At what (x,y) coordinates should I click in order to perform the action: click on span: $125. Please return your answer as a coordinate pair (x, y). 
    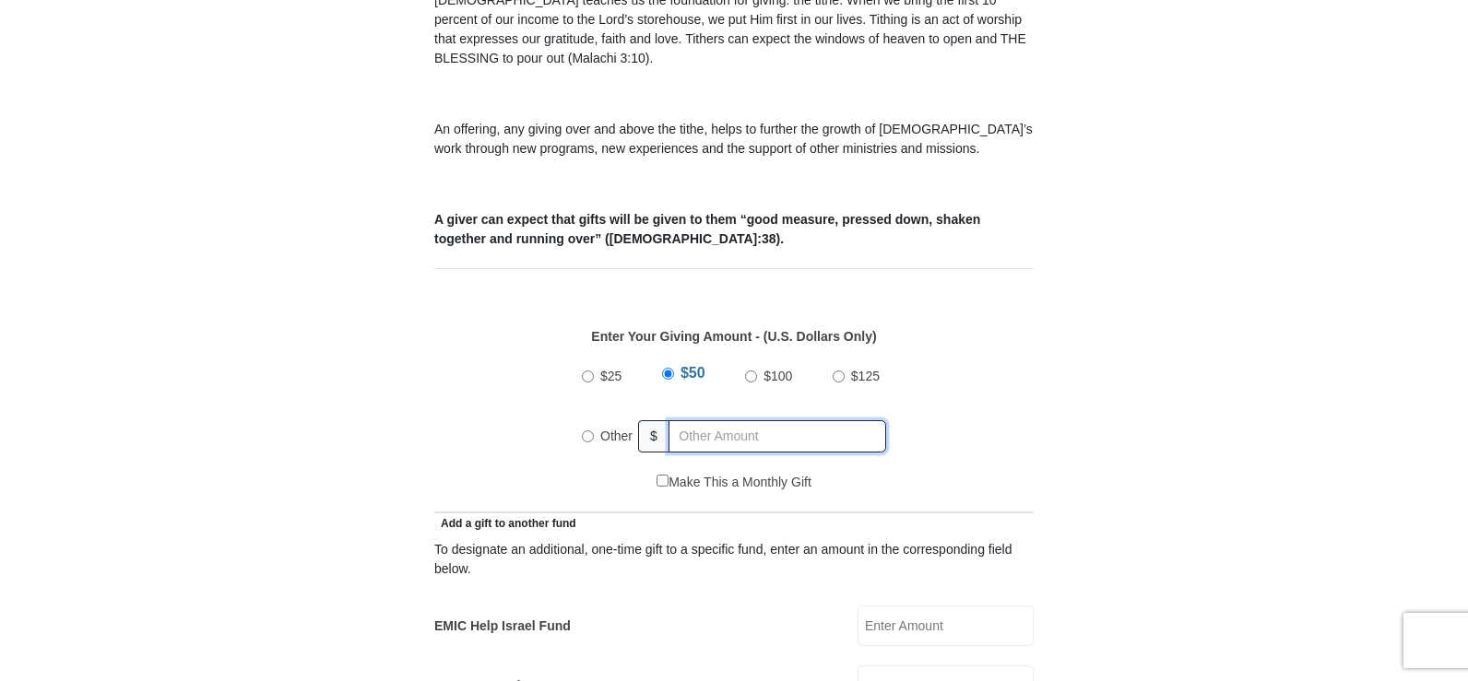
    Looking at the image, I should click on (865, 376).